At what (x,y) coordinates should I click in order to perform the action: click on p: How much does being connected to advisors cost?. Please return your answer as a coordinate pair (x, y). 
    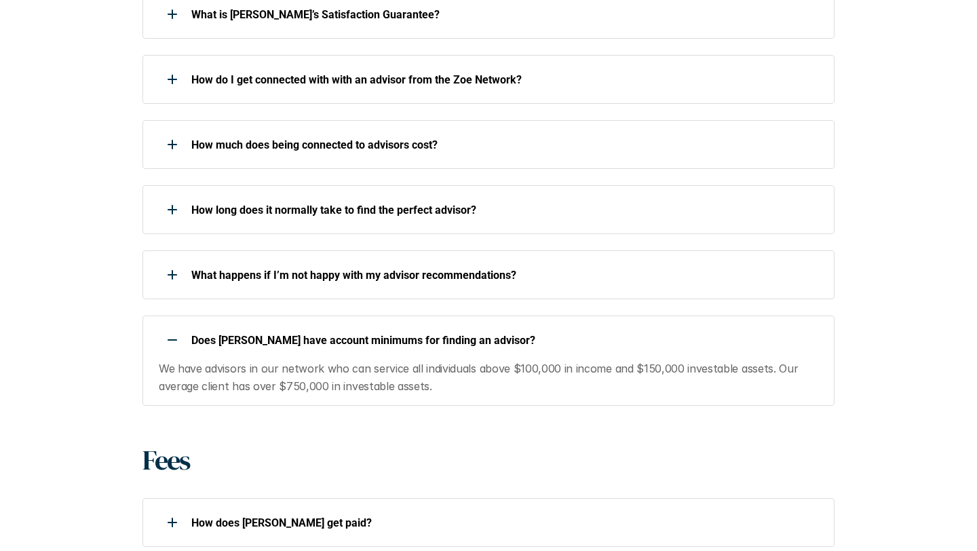
    Looking at the image, I should click on (504, 145).